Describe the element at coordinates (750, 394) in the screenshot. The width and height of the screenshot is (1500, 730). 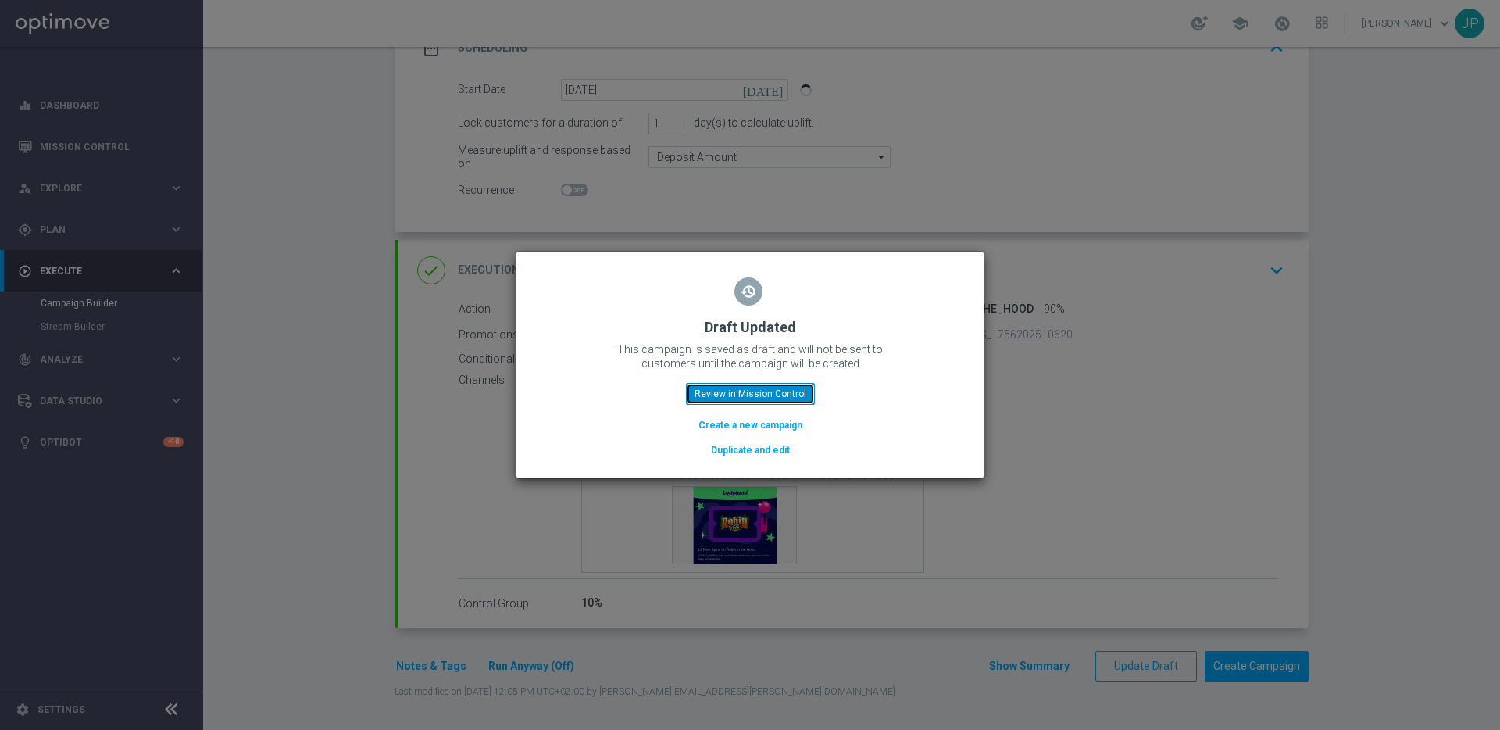
I see `button: Review in Mission Control` at that location.